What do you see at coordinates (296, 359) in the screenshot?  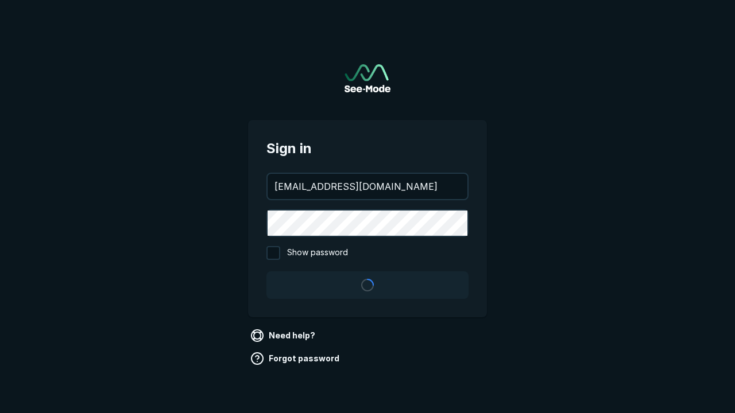 I see `a: Forgot password` at bounding box center [296, 359].